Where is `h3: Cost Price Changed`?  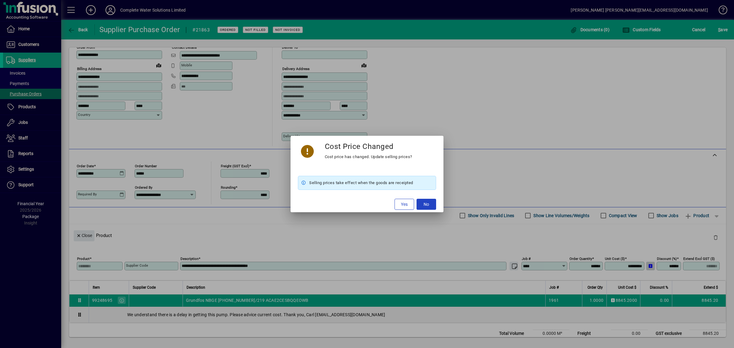 h3: Cost Price Changed is located at coordinates (359, 146).